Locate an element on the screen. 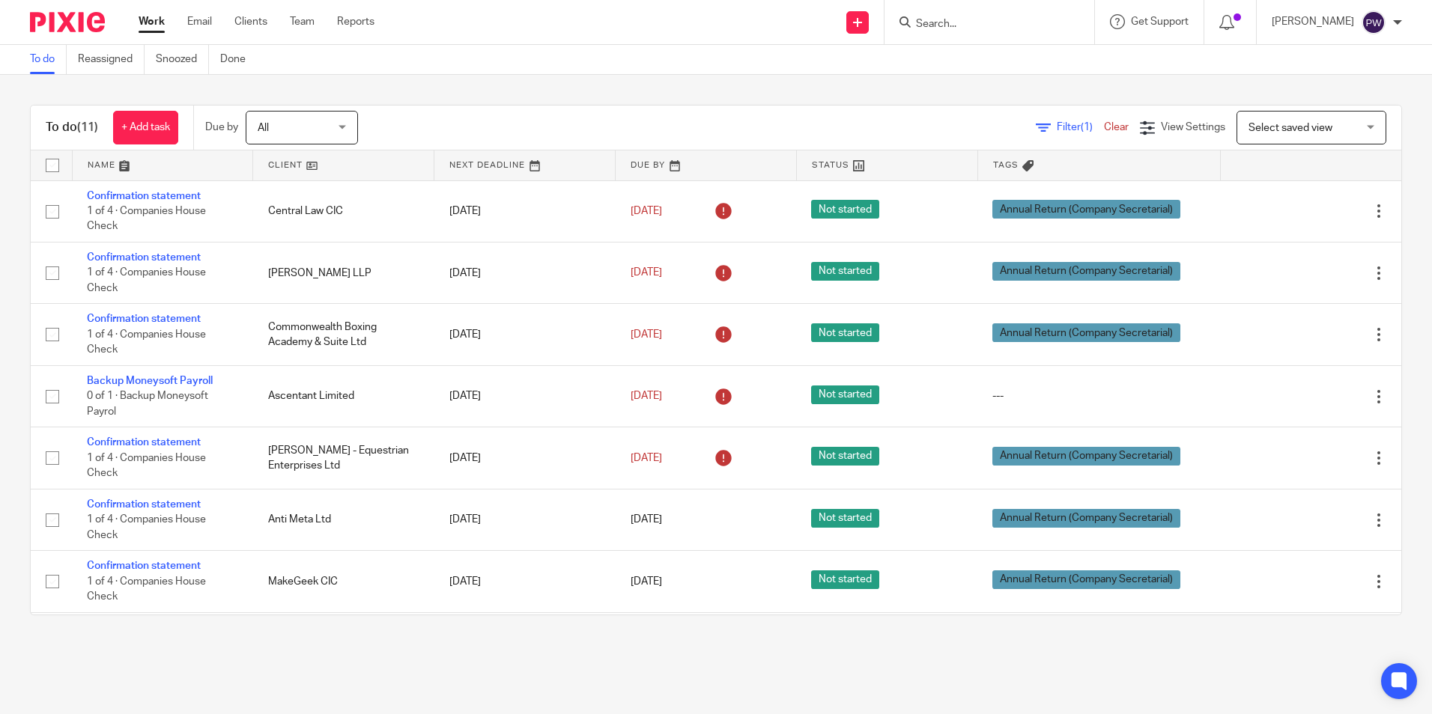 The width and height of the screenshot is (1432, 714). a: Snoozed is located at coordinates (182, 59).